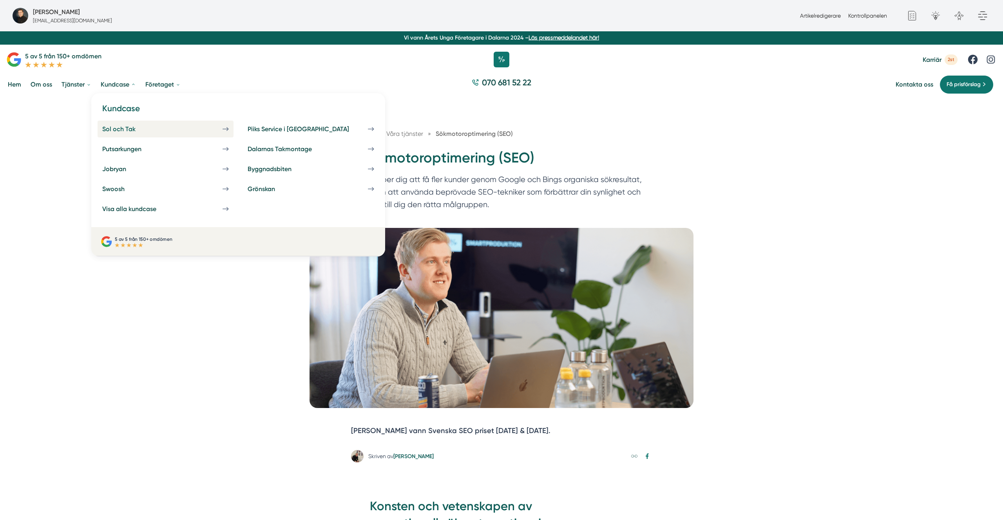 The width and height of the screenshot is (1003, 520). I want to click on div: Putsarkungen, so click(131, 149).